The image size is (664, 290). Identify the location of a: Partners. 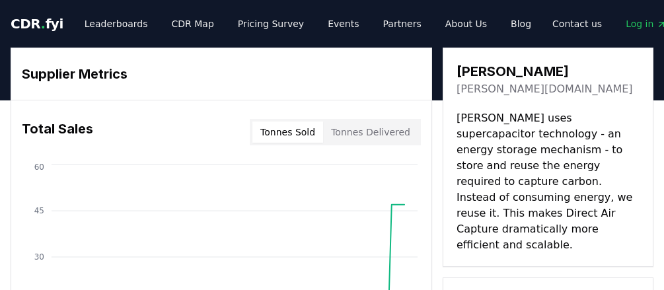
(403, 24).